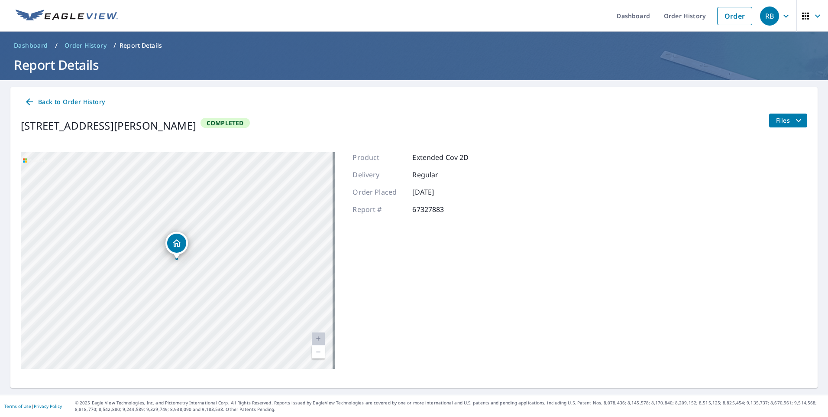  What do you see at coordinates (378, 192) in the screenshot?
I see `p: Order Placed` at bounding box center [378, 192].